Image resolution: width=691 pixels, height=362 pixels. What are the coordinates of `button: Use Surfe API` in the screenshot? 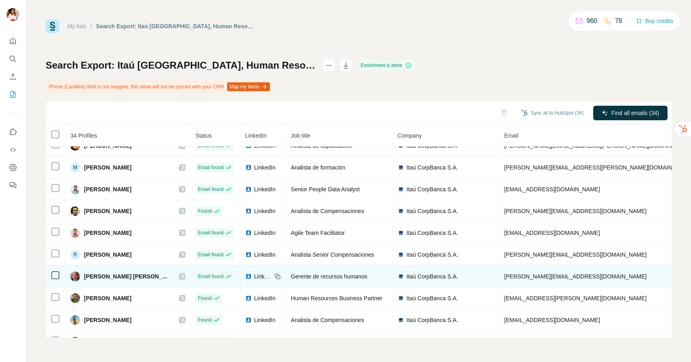 It's located at (13, 150).